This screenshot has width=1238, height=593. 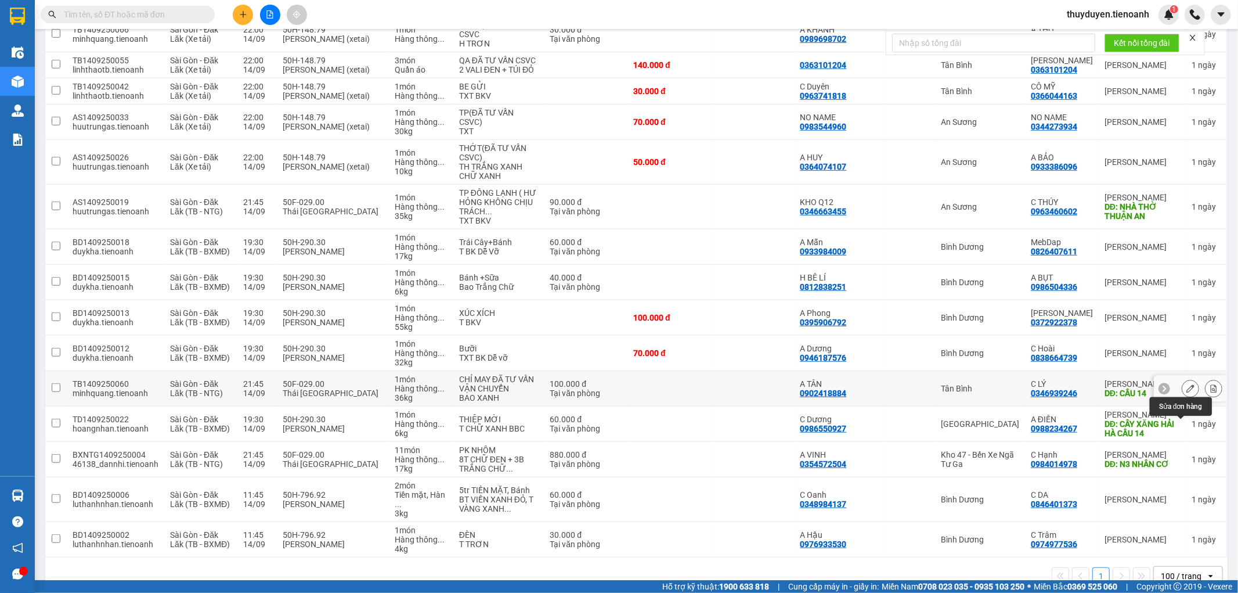 I want to click on div: 0988234267, so click(x=1054, y=428).